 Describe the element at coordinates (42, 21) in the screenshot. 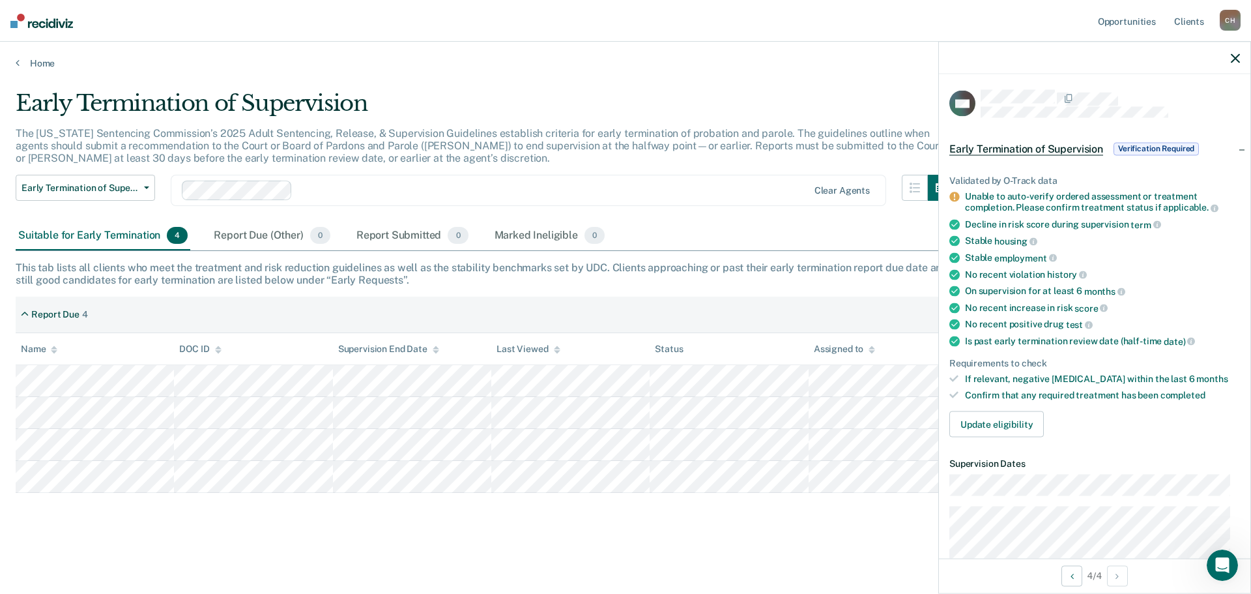

I see `img: Recidiviz` at that location.